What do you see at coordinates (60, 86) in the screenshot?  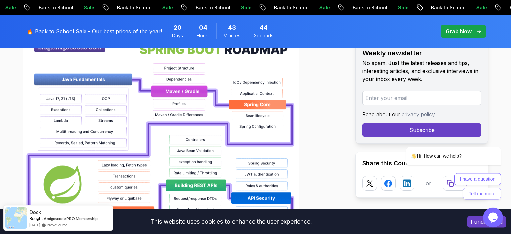 I see `div: 👋Hi! How can we help?I have a questionTell me more` at bounding box center [60, 86].